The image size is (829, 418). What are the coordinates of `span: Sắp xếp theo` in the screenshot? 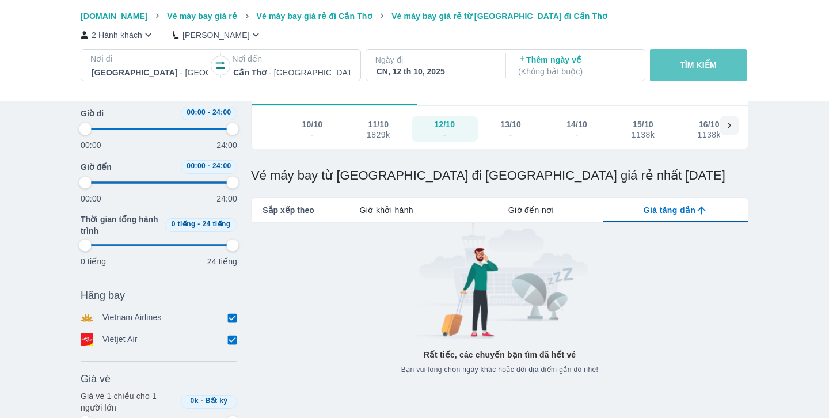 It's located at (289, 210).